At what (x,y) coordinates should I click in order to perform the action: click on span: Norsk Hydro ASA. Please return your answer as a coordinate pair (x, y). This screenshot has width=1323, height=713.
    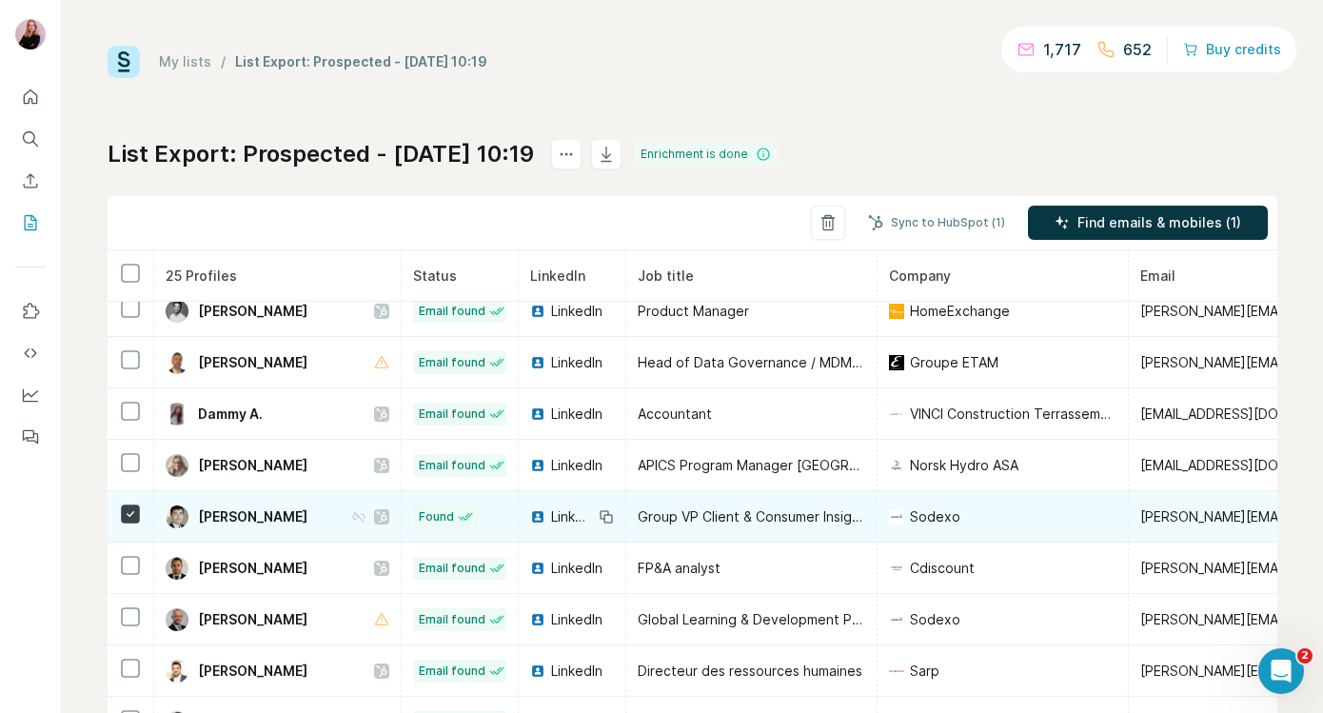
    Looking at the image, I should click on (964, 465).